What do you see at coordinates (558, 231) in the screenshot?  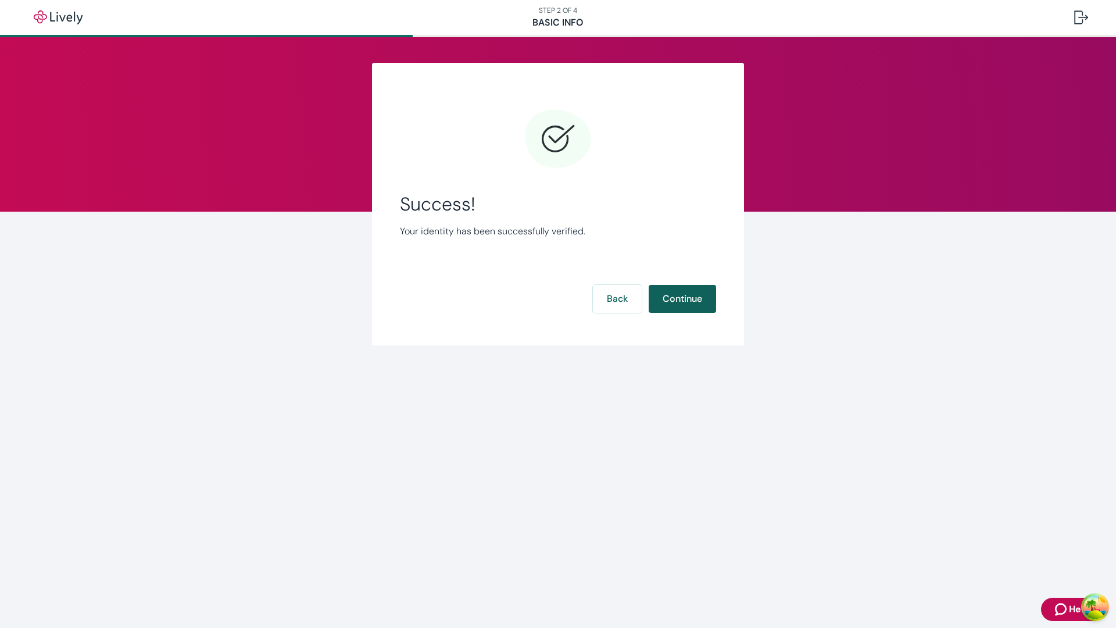 I see `p: Your identity has been successfully verified.` at bounding box center [558, 231].